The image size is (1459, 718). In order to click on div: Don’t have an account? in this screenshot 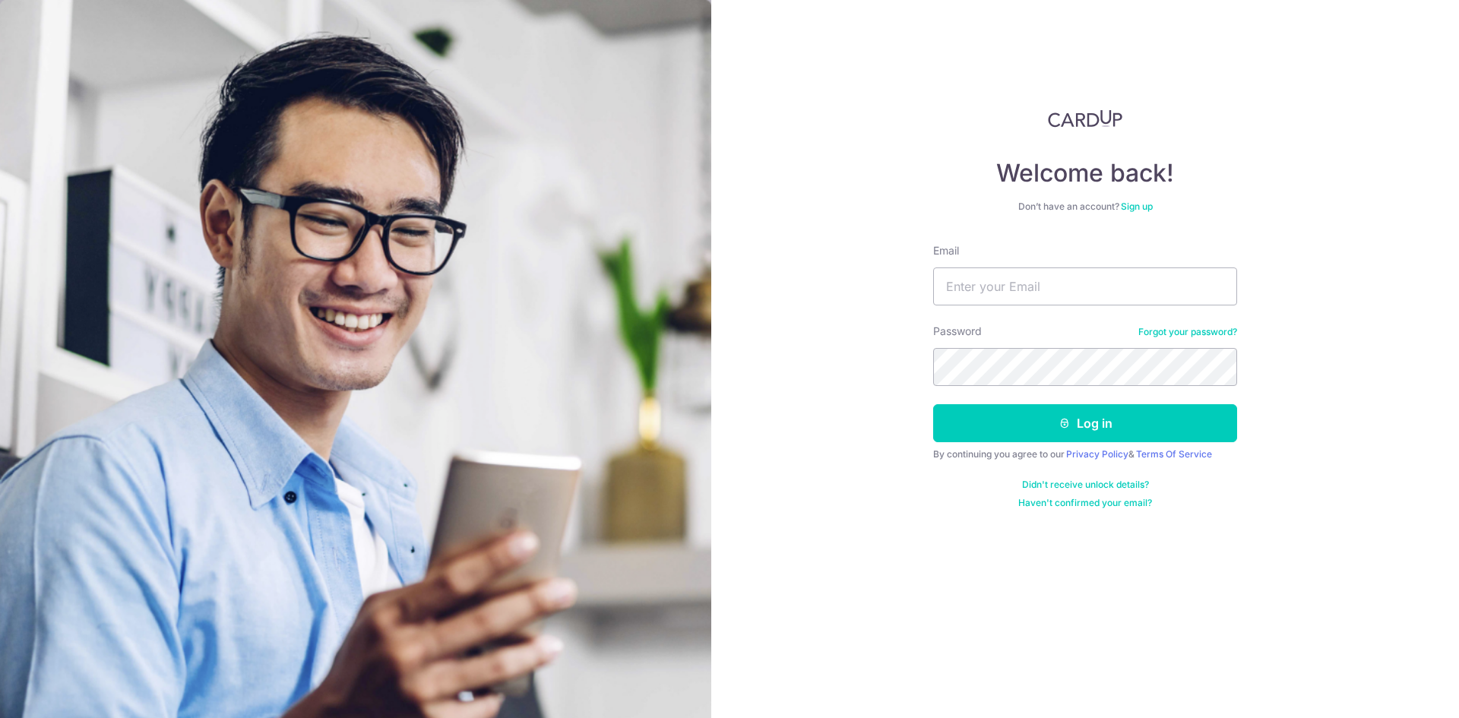, I will do `click(1085, 207)`.